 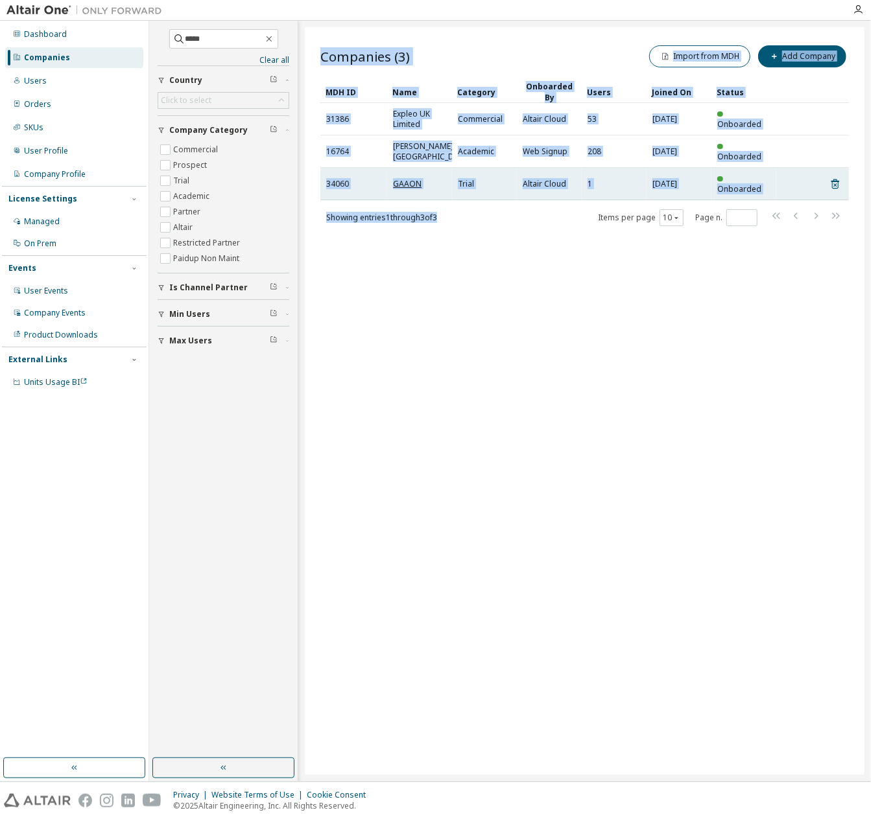 I want to click on div: Joined On, so click(x=679, y=92).